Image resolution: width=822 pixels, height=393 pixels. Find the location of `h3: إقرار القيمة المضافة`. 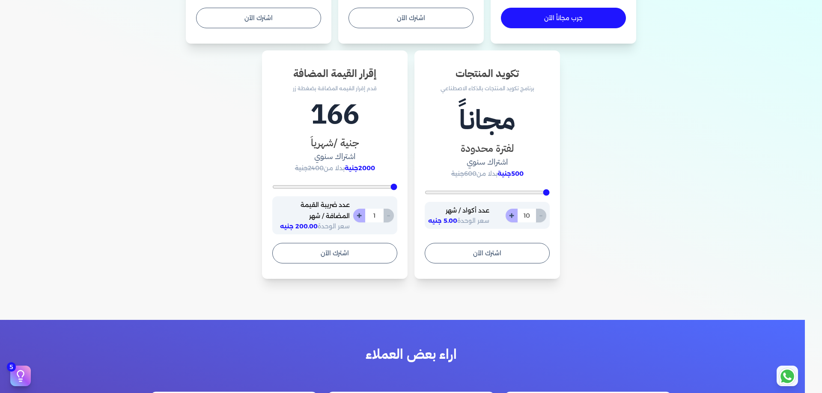

h3: إقرار القيمة المضافة is located at coordinates (335, 74).